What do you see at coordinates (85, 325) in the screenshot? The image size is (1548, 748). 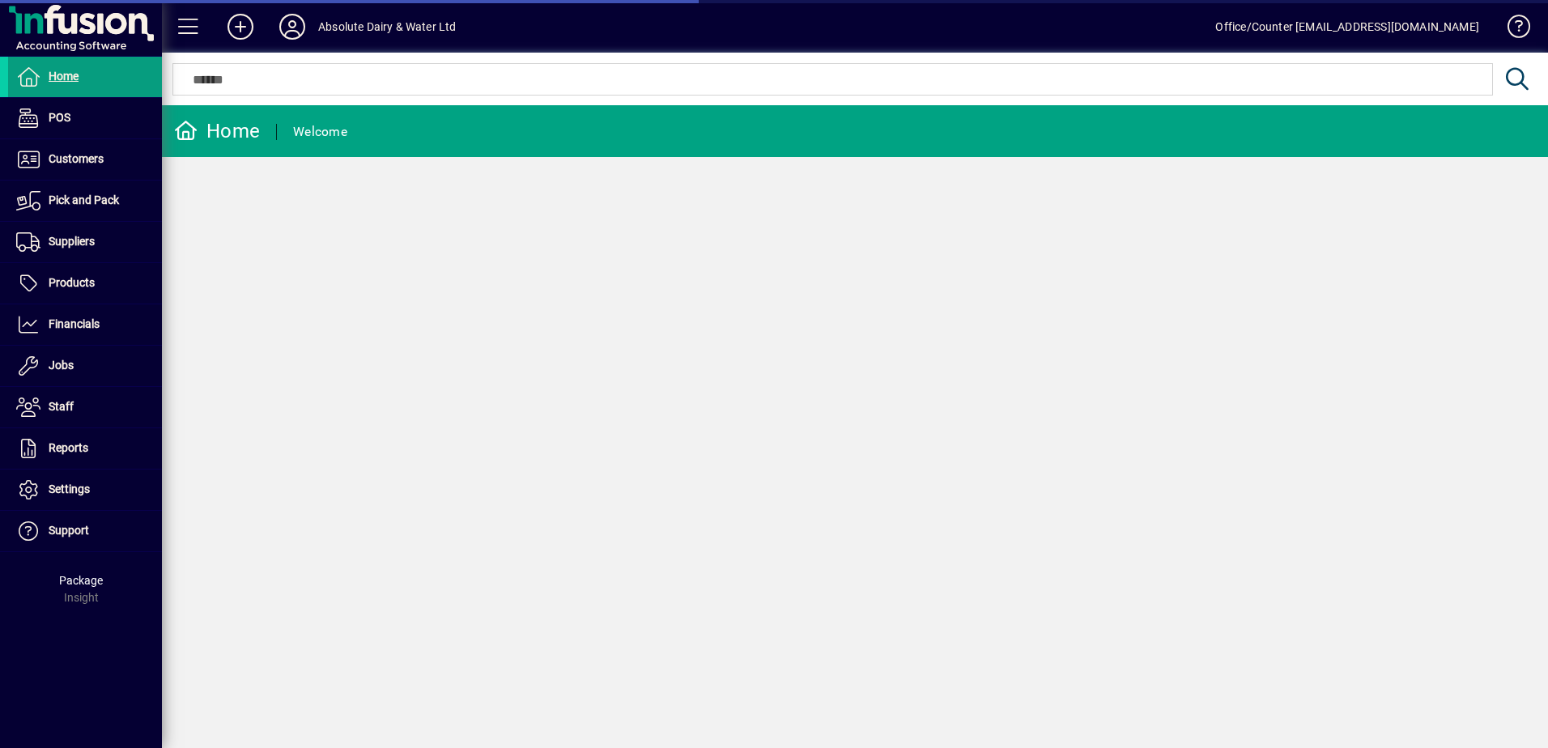 I see `a: Financials` at bounding box center [85, 325].